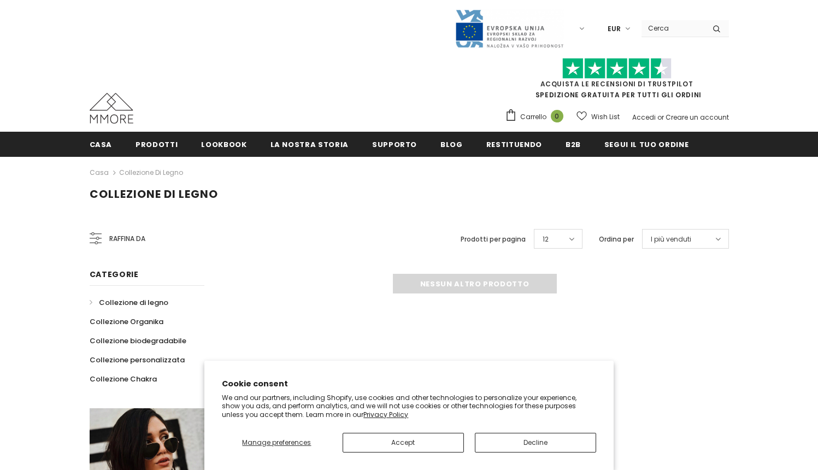  What do you see at coordinates (509, 28) in the screenshot?
I see `a: Javni Razpis` at bounding box center [509, 28].